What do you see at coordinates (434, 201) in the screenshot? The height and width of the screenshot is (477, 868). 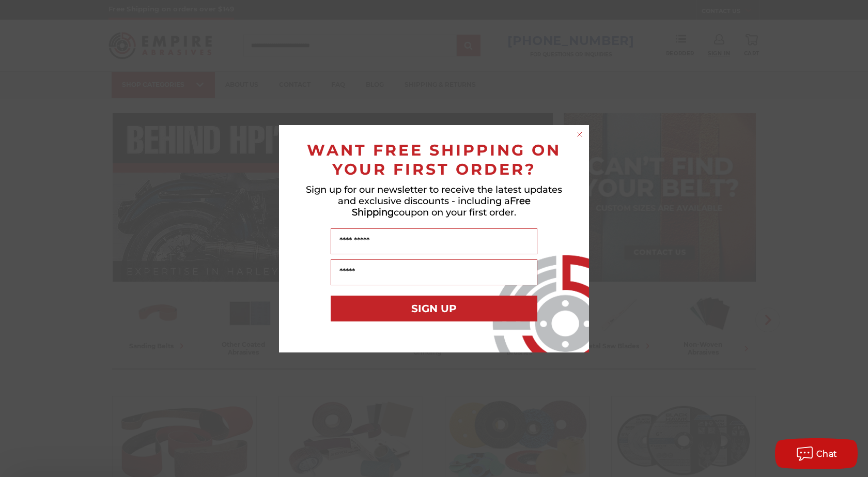 I see `span: Sign up for our newsletter to receive the latest updates and exclusive discounts - including a co...` at bounding box center [434, 201].